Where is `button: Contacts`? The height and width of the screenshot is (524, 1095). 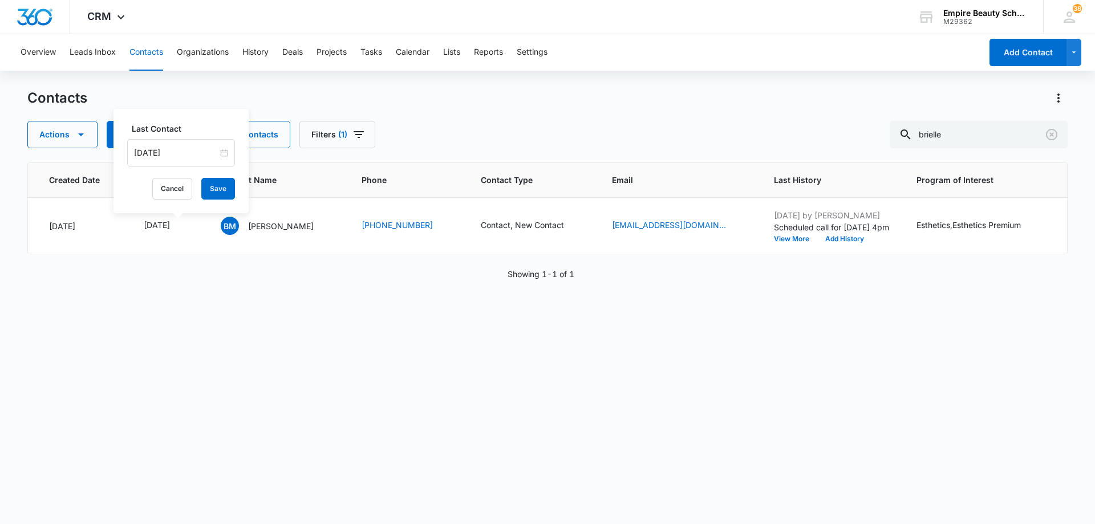 button: Contacts is located at coordinates (146, 52).